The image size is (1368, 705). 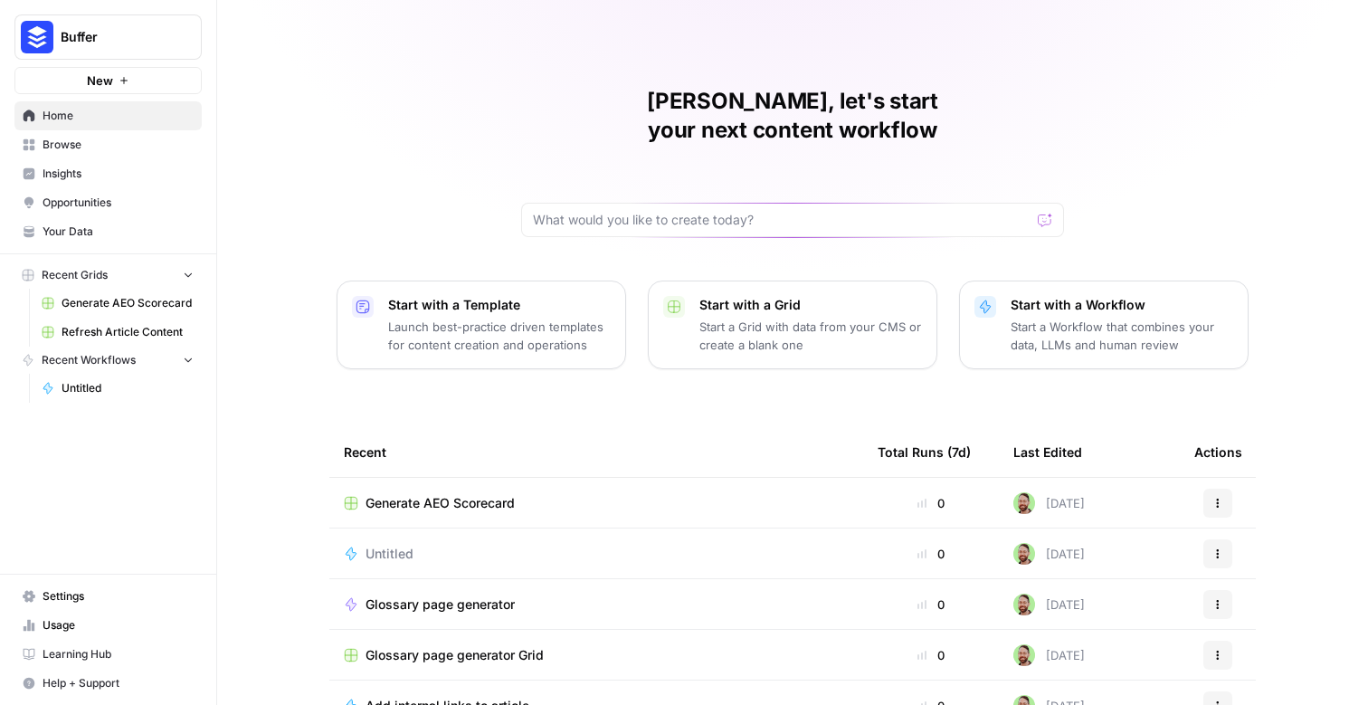 I want to click on span: Buffer, so click(x=115, y=37).